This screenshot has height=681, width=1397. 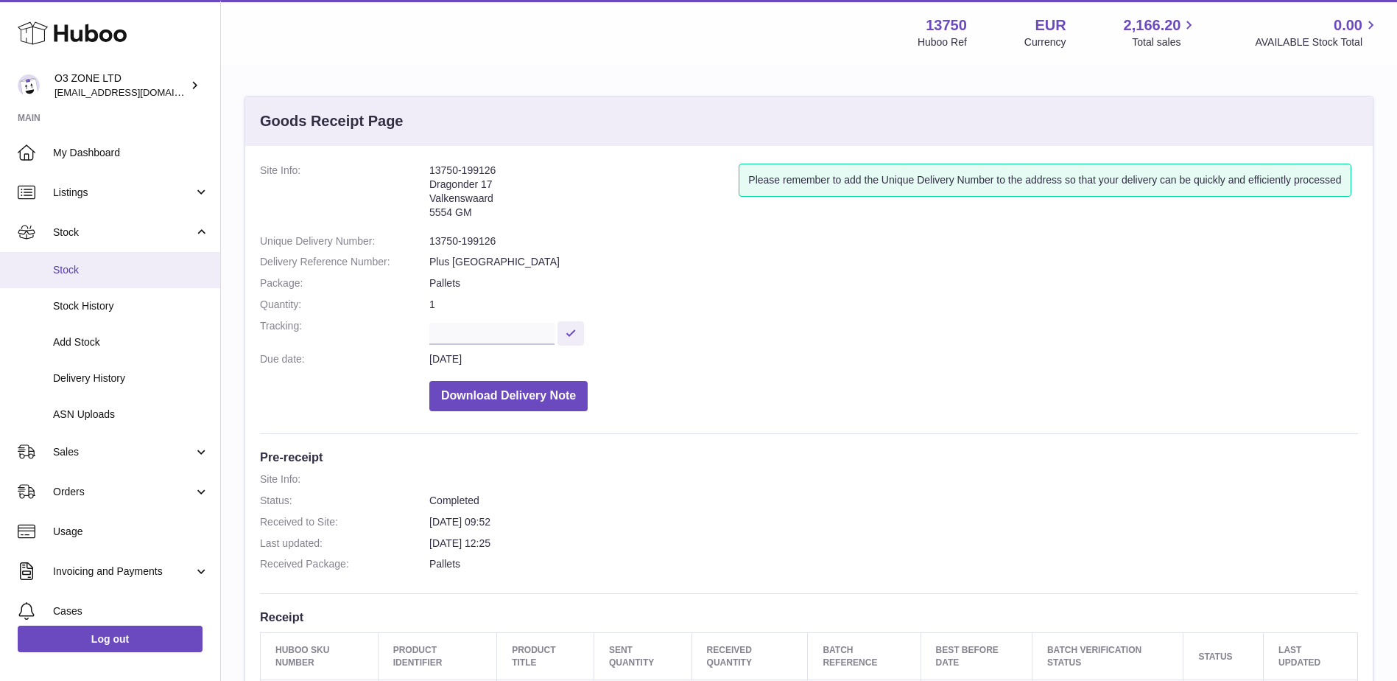 What do you see at coordinates (123, 571) in the screenshot?
I see `span: Invoicing and Payments` at bounding box center [123, 571].